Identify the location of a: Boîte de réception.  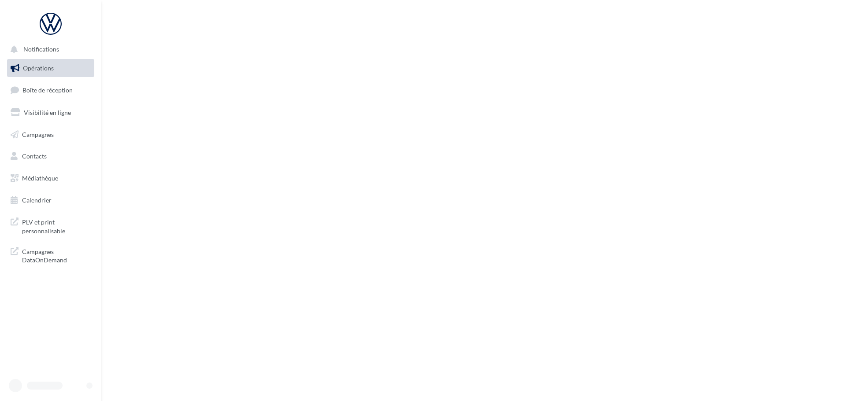
(51, 90).